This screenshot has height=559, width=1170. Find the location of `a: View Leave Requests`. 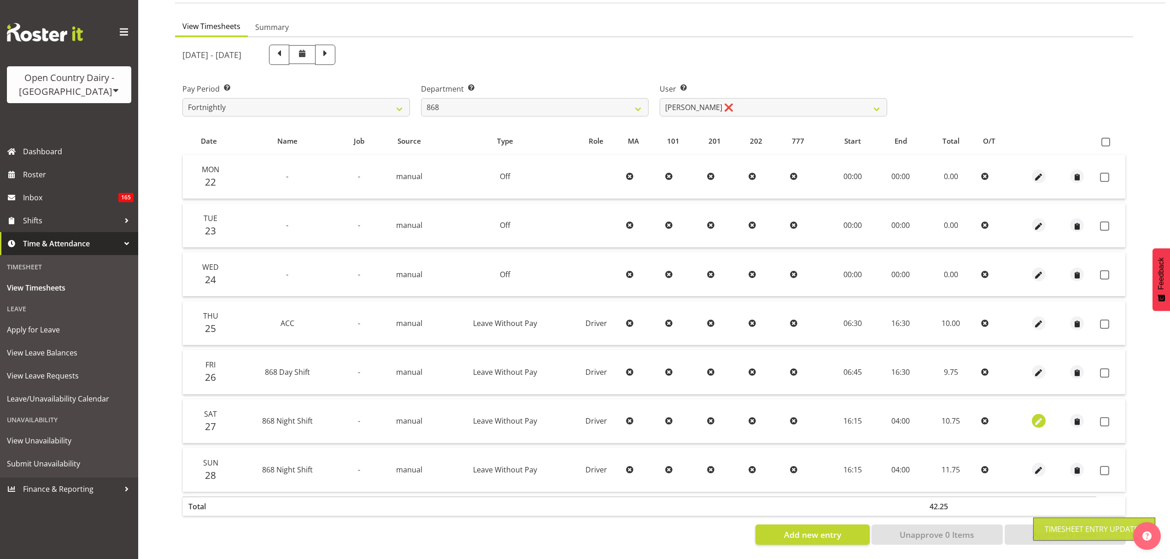

a: View Leave Requests is located at coordinates (69, 376).